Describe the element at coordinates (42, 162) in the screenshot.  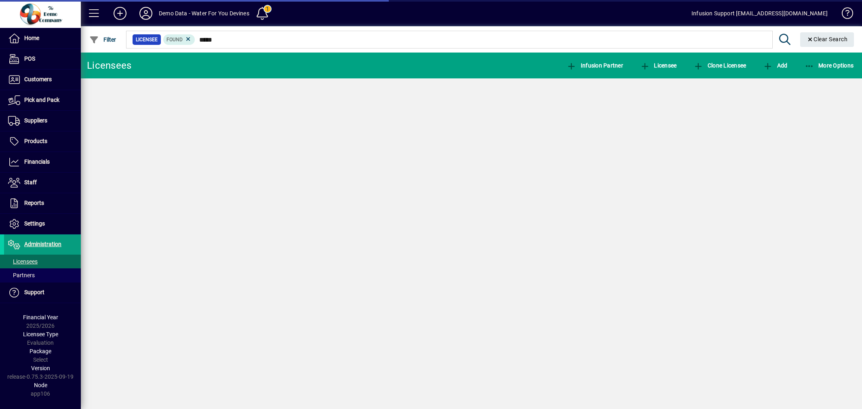
I see `a: Financials` at that location.